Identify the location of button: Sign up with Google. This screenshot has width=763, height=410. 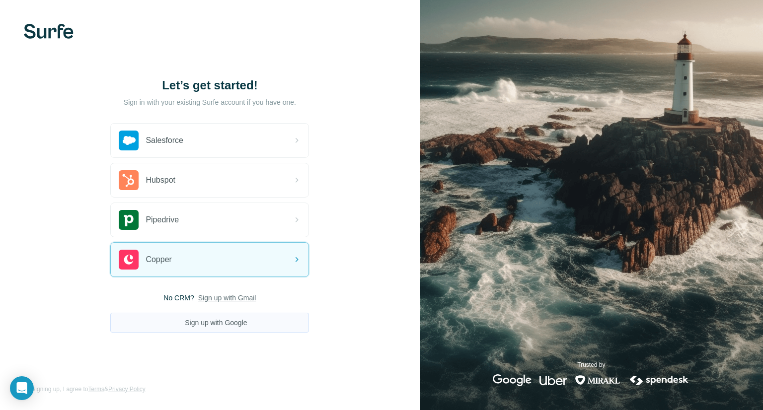
(210, 323).